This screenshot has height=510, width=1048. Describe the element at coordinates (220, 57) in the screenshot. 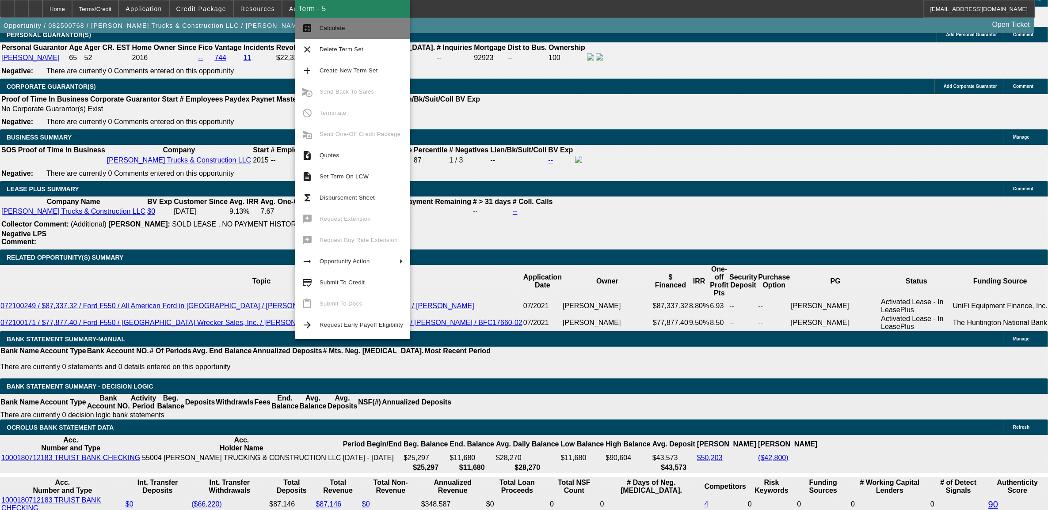

I see `a: 744` at that location.